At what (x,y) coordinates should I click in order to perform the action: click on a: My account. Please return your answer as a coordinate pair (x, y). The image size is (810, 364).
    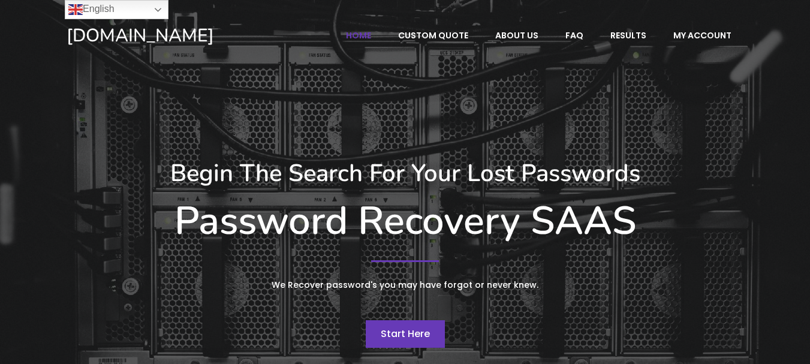
    Looking at the image, I should click on (702, 35).